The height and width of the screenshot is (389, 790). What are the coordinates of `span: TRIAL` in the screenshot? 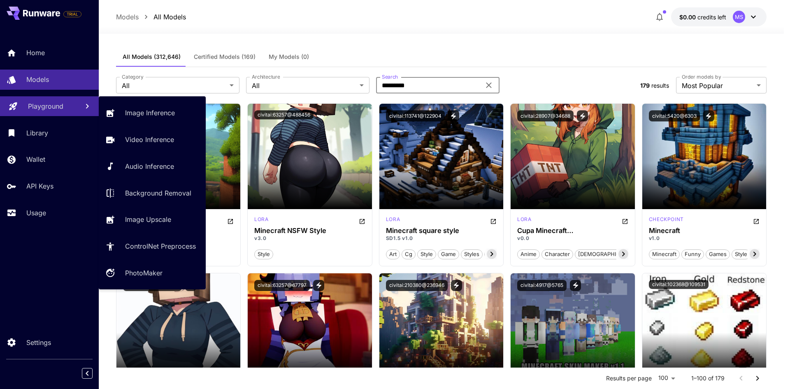 It's located at (72, 14).